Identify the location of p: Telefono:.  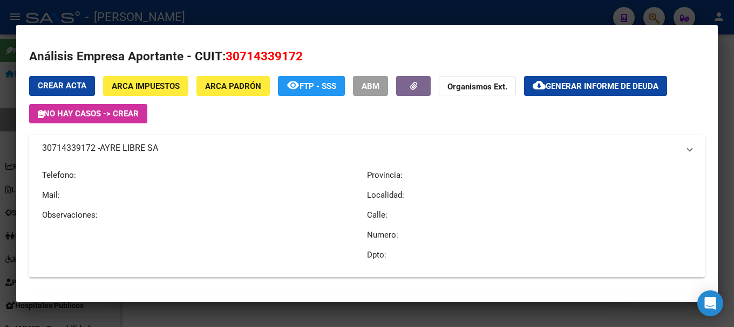
(204, 175).